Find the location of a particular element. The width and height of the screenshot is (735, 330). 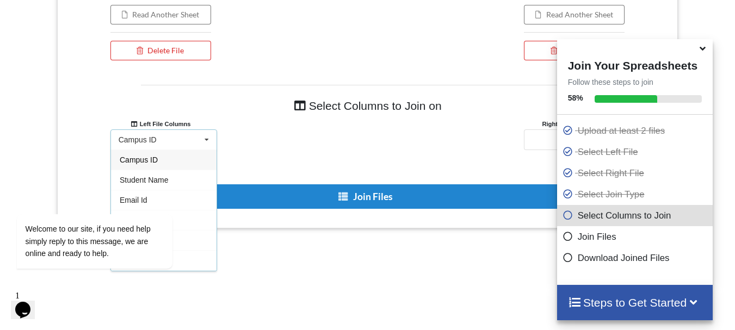

b: 58 % is located at coordinates (575, 98).